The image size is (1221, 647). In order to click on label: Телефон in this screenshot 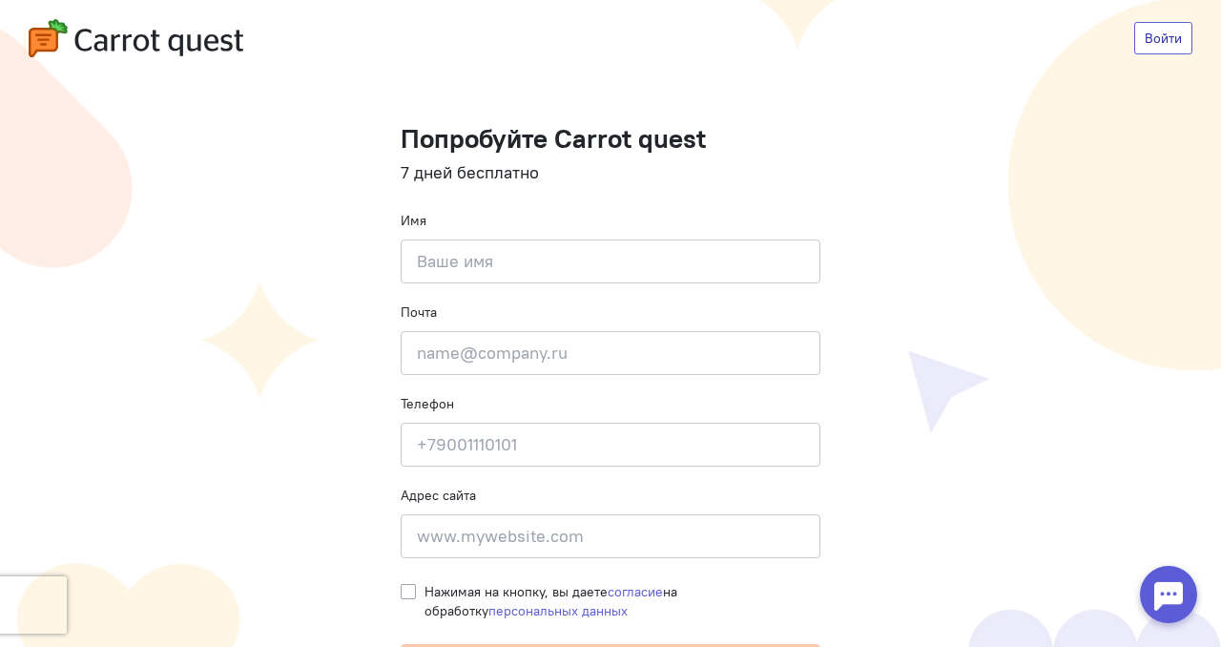, I will do `click(427, 403)`.